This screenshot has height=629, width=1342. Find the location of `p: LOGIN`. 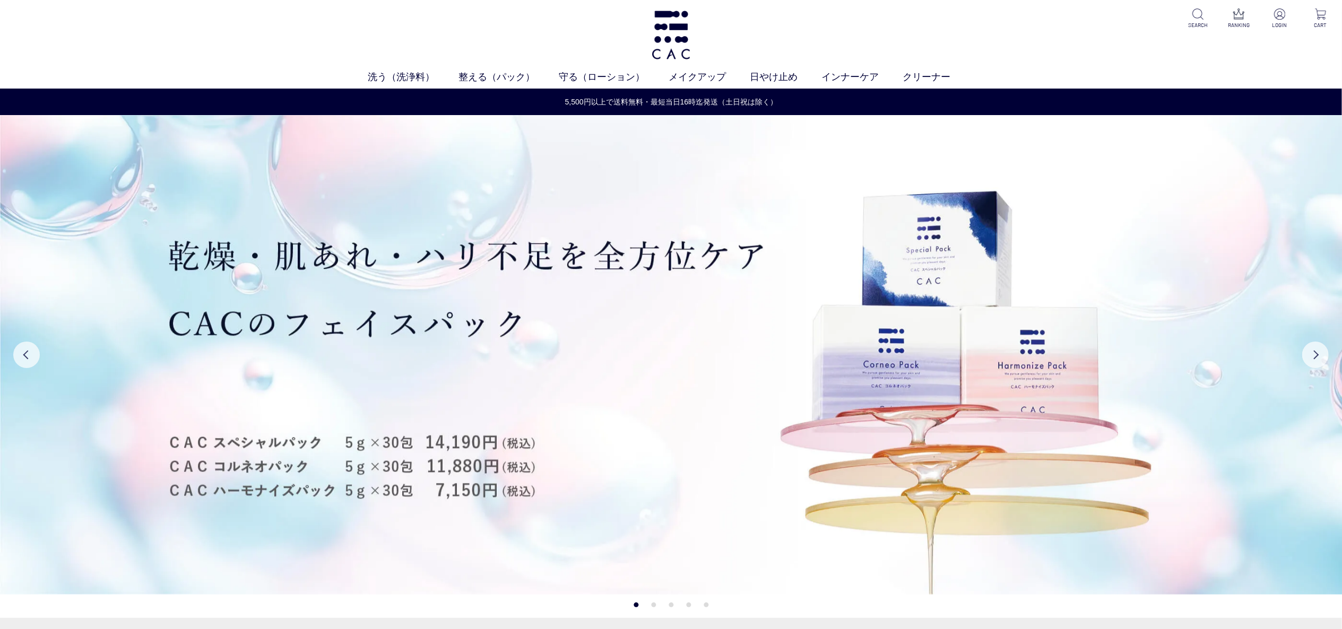

p: LOGIN is located at coordinates (1279, 25).